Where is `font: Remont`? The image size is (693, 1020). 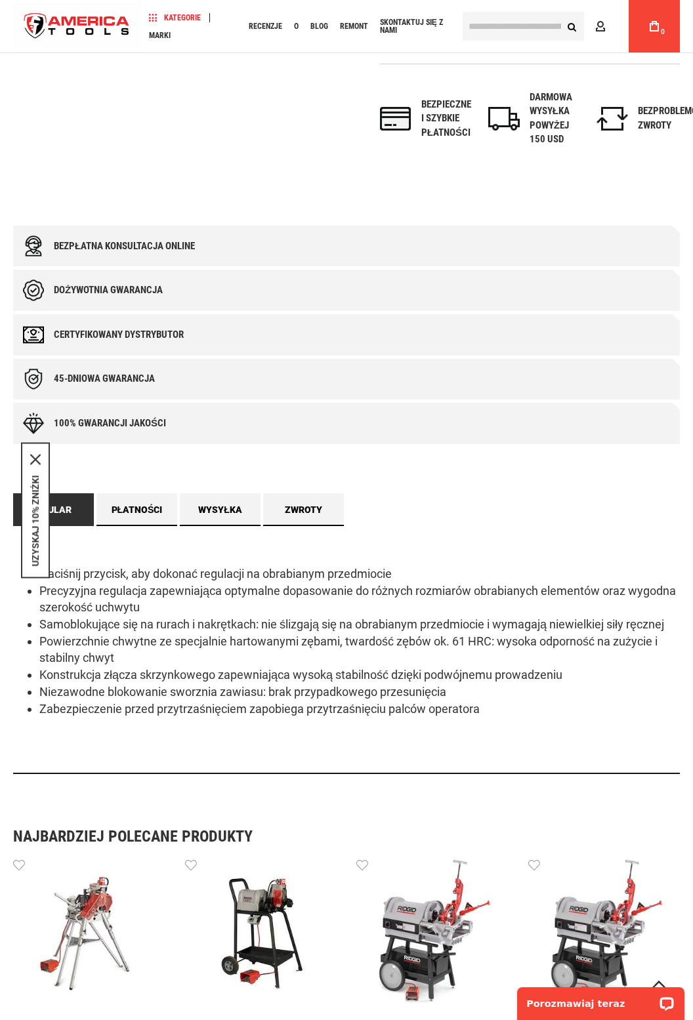 font: Remont is located at coordinates (354, 26).